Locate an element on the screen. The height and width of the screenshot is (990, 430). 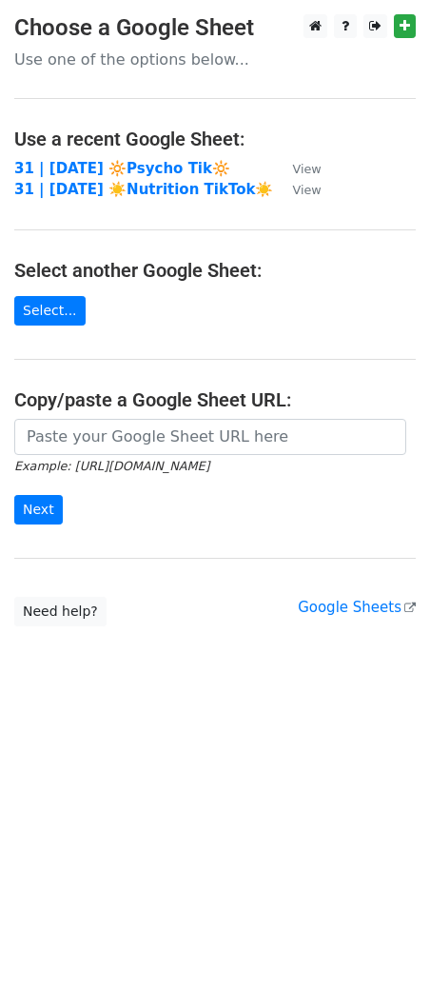
input: Next is located at coordinates (38, 509).